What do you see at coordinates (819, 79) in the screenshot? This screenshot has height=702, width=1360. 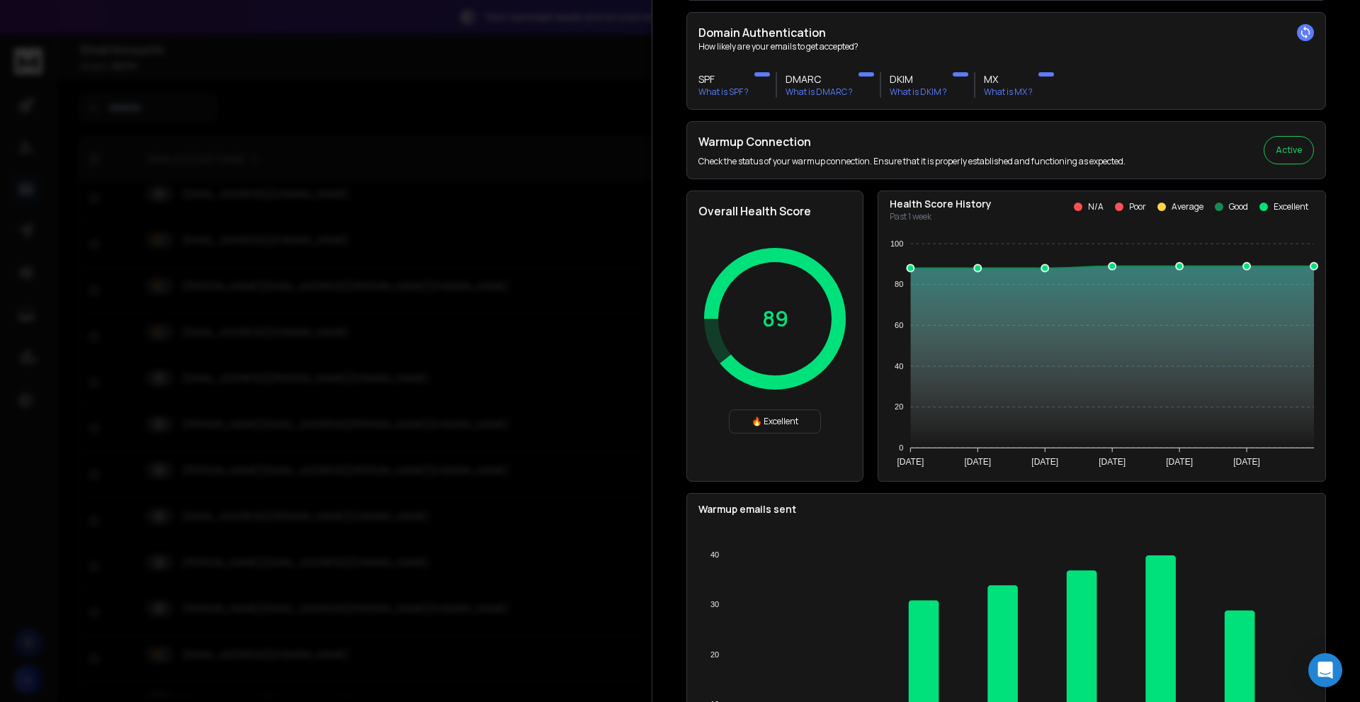 I see `h3: DMARC` at bounding box center [819, 79].